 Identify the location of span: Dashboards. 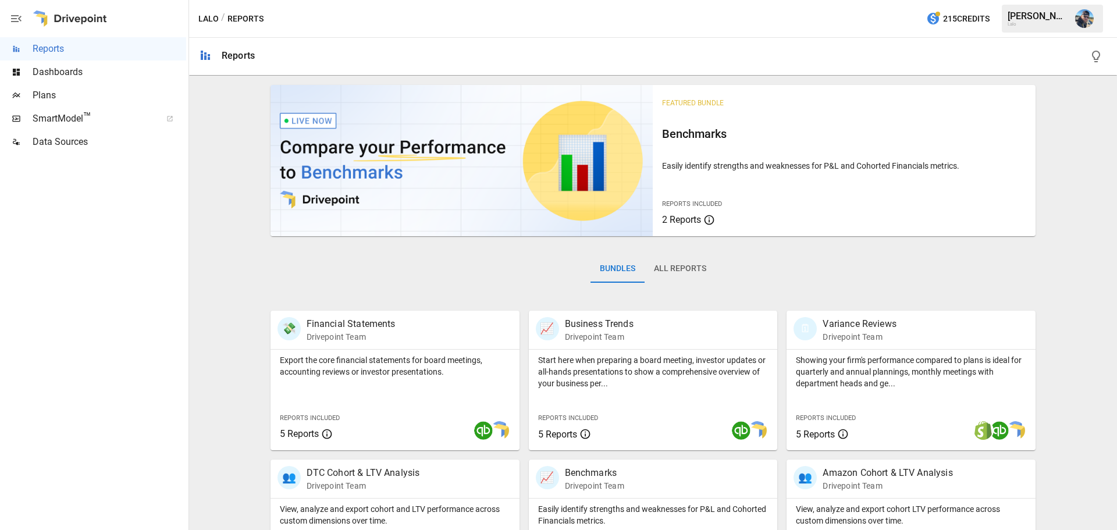
(109, 72).